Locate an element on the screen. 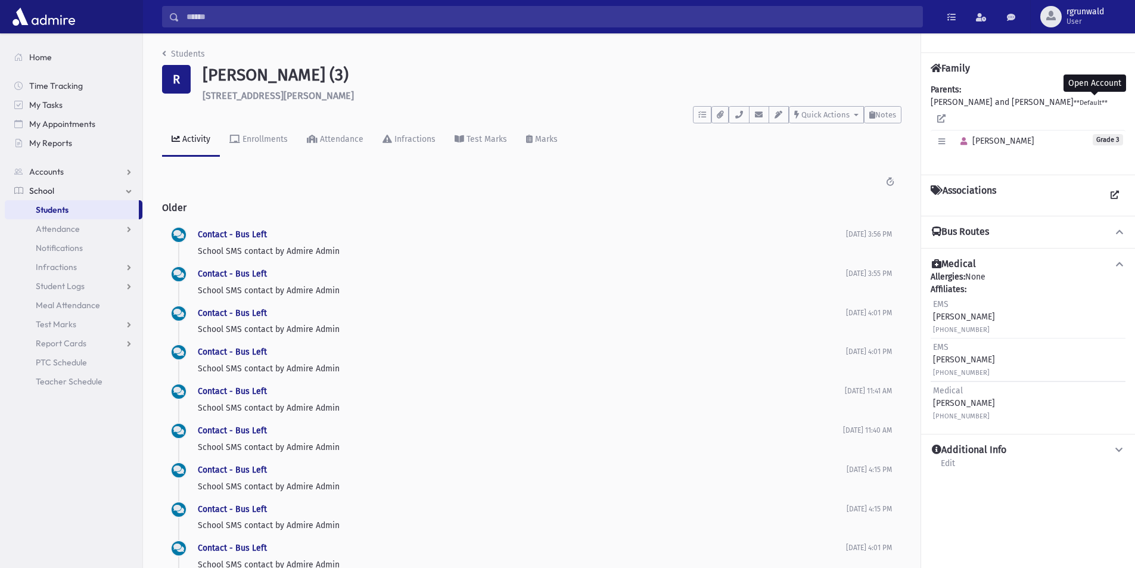  span: School is located at coordinates (42, 191).